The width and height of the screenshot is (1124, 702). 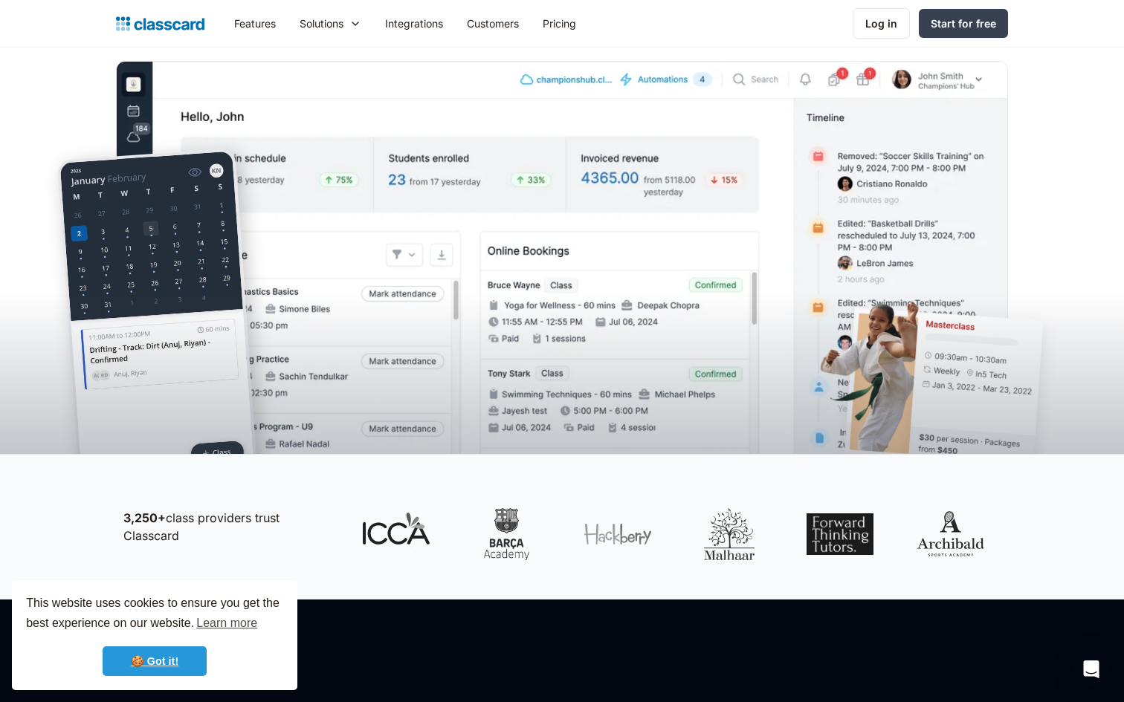 I want to click on a: Pricing, so click(x=559, y=23).